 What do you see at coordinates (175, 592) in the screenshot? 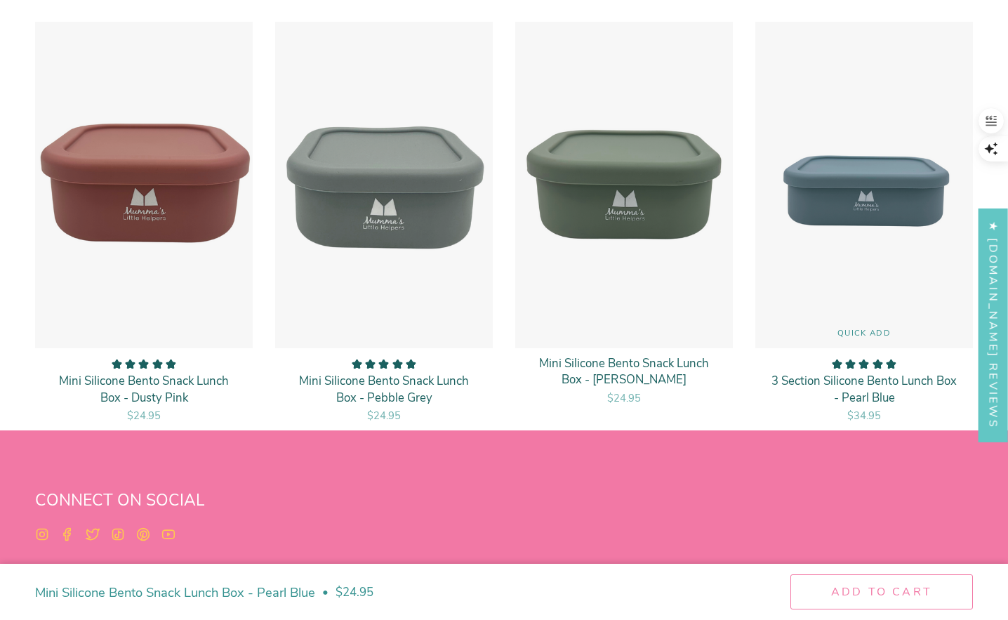
I see `h4: Mini Silicone Bento Snack Lunch Box - Pearl Blue` at bounding box center [175, 592].